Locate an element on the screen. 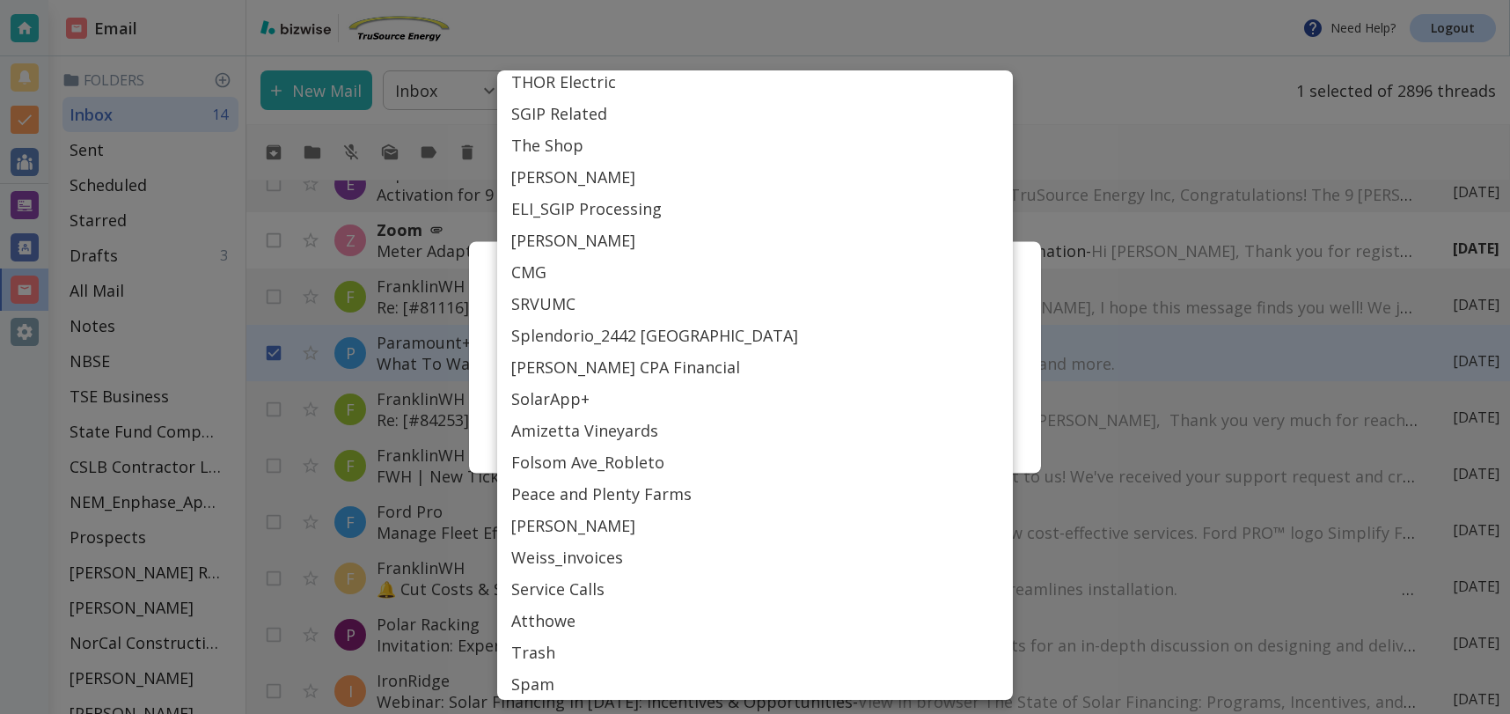 The height and width of the screenshot is (714, 1510). li: THOR Electric is located at coordinates (755, 82).